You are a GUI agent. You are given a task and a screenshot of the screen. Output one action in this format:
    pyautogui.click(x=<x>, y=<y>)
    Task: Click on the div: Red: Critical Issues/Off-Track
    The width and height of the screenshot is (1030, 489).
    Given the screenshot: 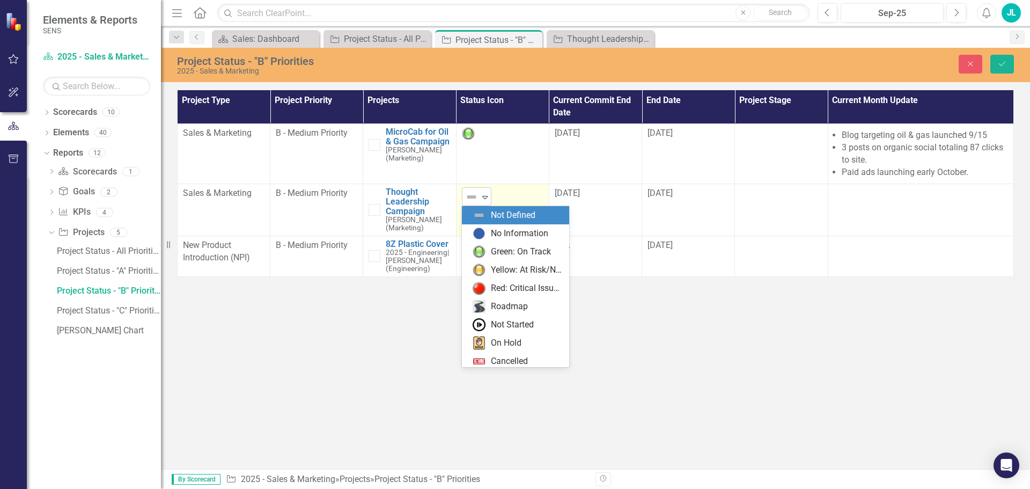 What is the action you would take?
    pyautogui.click(x=527, y=288)
    